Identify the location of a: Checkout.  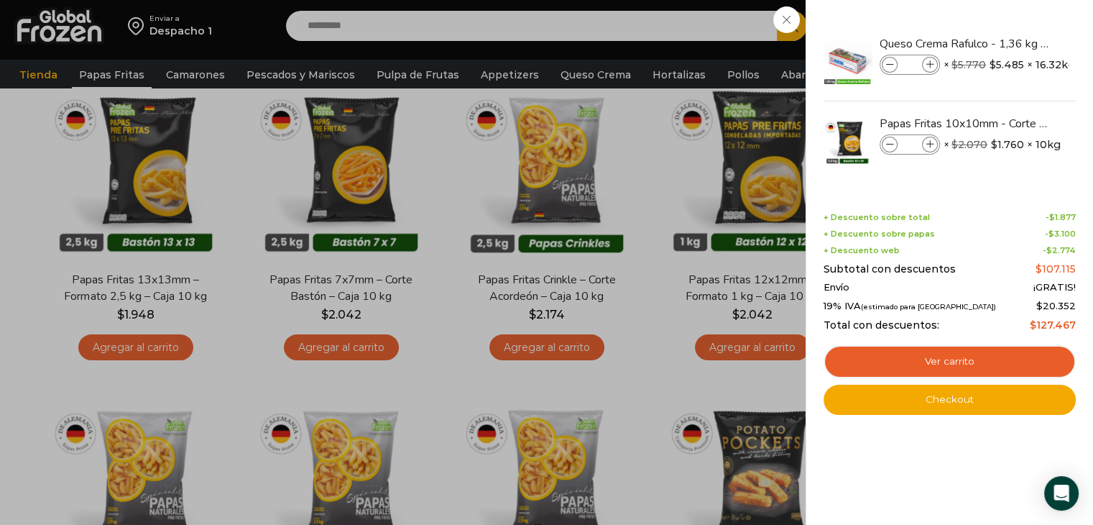
(949, 400).